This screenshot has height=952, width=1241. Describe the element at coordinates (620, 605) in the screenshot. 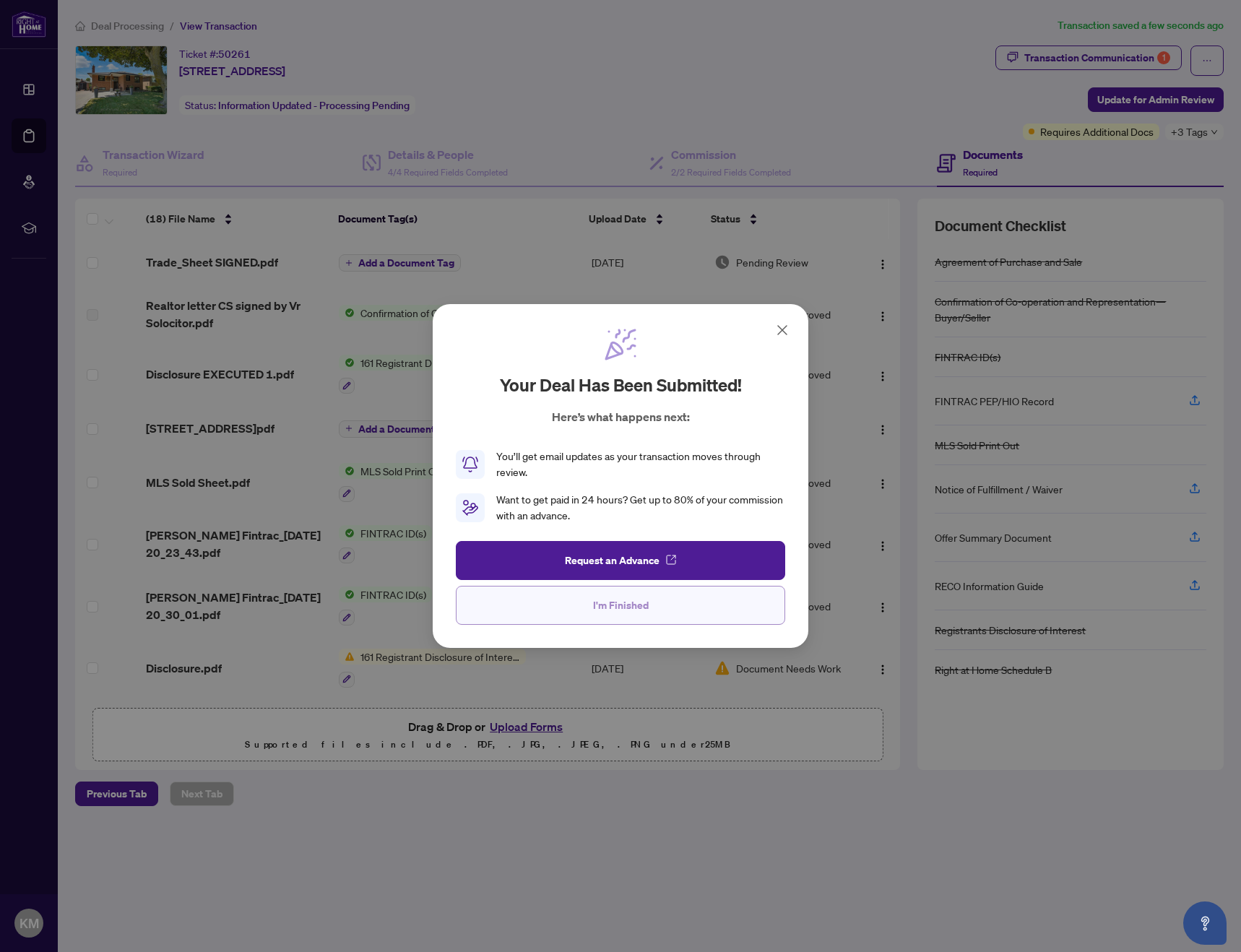

I see `button: I'm Finished` at that location.